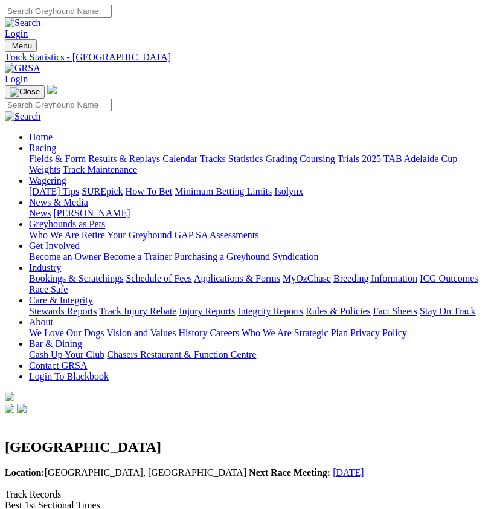 Image resolution: width=491 pixels, height=509 pixels. I want to click on div: Track Records, so click(245, 494).